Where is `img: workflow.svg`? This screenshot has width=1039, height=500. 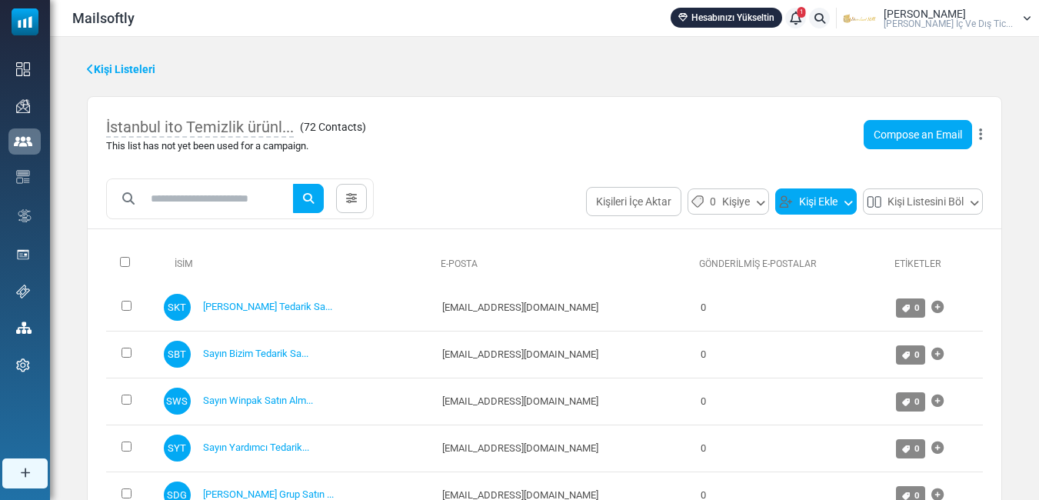
img: workflow.svg is located at coordinates (25, 215).